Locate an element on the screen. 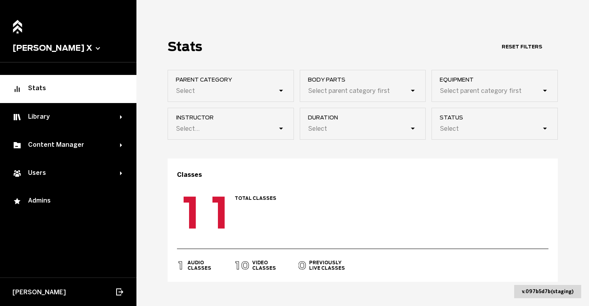  div: v. 097b5d7b ( staging ) is located at coordinates (548, 291).